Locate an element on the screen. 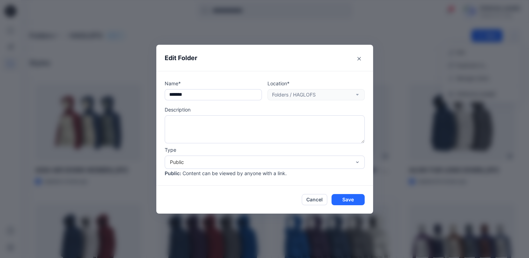 The width and height of the screenshot is (529, 258). p: Public : is located at coordinates (173, 173).